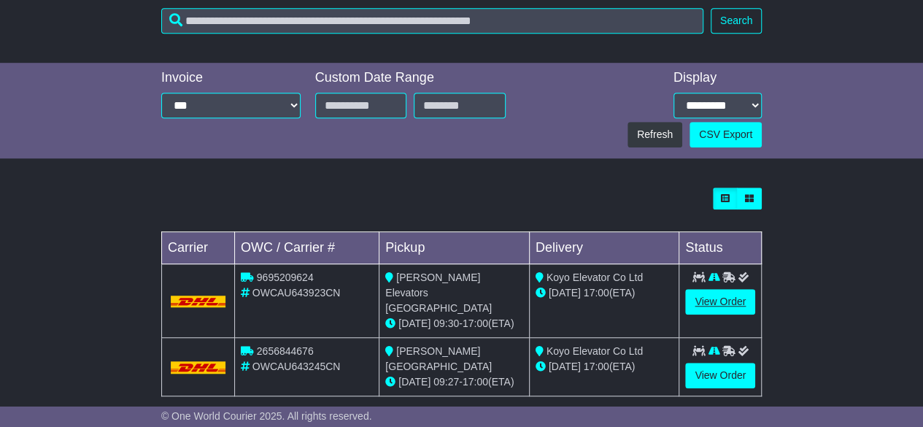  Describe the element at coordinates (296, 293) in the screenshot. I see `span: OWCAU643923CN` at that location.